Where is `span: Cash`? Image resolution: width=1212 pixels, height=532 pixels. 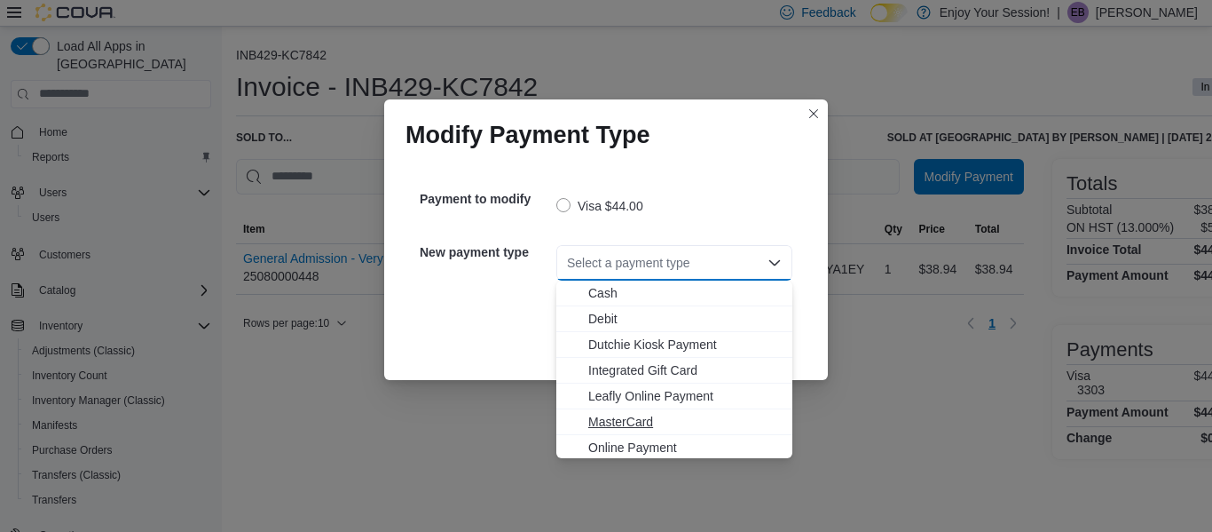 span: Cash is located at coordinates (685, 293).